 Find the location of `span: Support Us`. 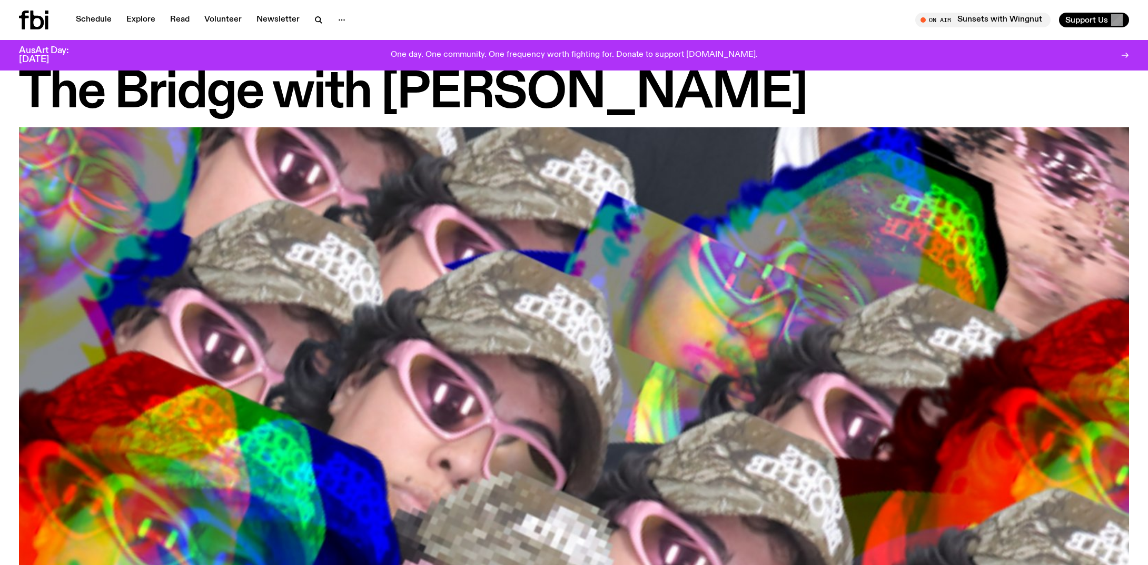

span: Support Us is located at coordinates (1086, 20).